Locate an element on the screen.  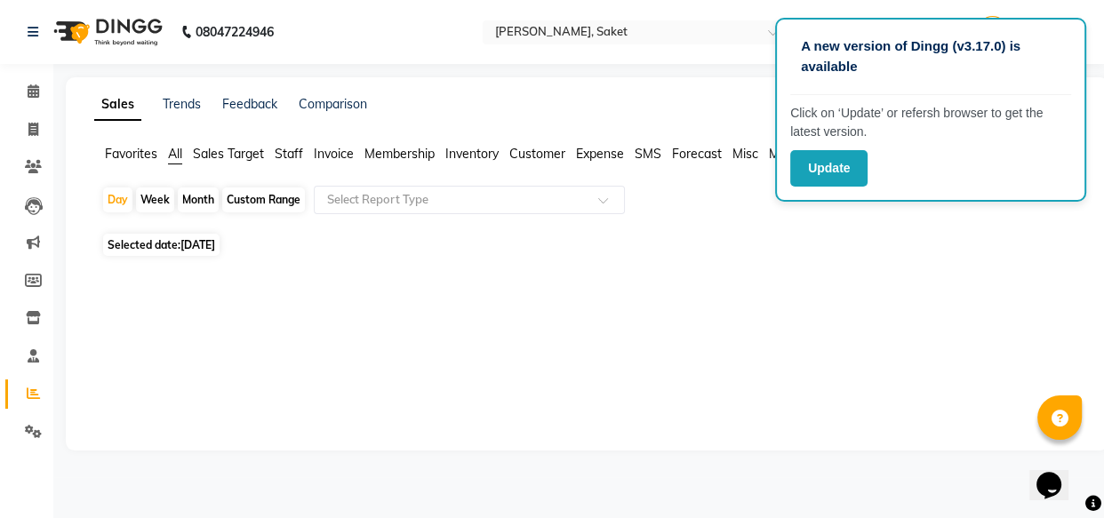
span: All is located at coordinates (175, 154).